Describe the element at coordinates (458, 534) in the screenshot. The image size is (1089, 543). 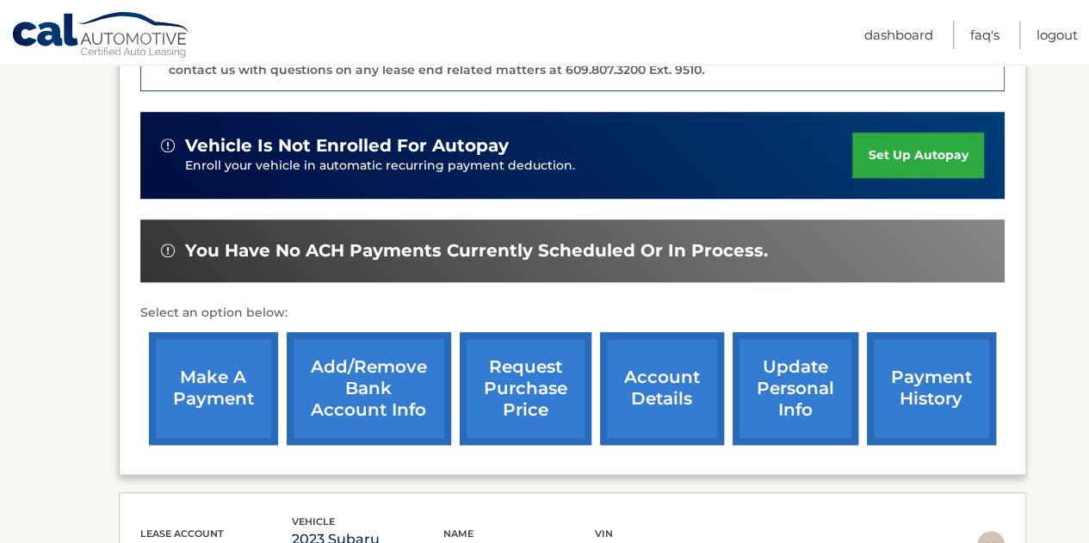
I see `span: name` at that location.